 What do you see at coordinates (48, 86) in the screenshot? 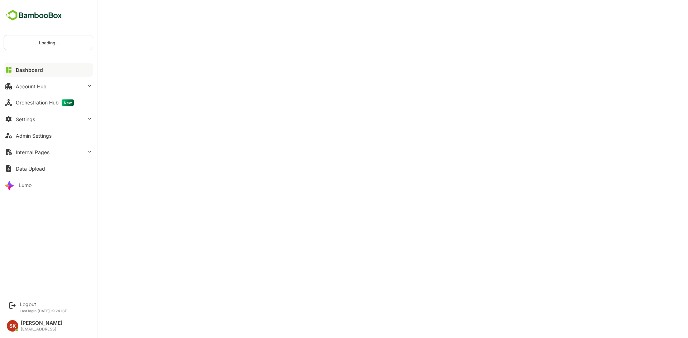
I see `button: Account Hub` at bounding box center [48, 86].